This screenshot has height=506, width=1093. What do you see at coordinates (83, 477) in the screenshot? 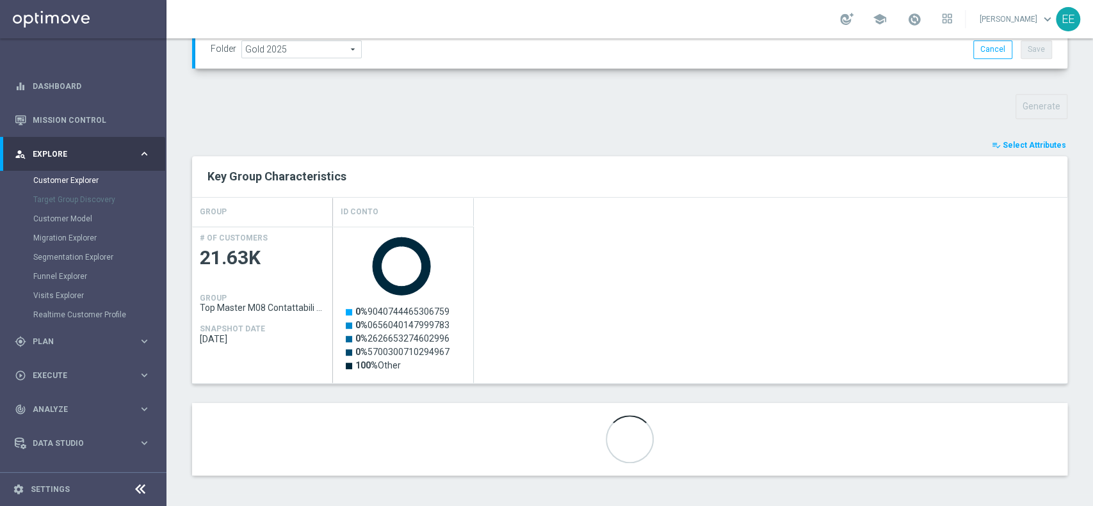
I see `a: Optibot` at bounding box center [83, 477].